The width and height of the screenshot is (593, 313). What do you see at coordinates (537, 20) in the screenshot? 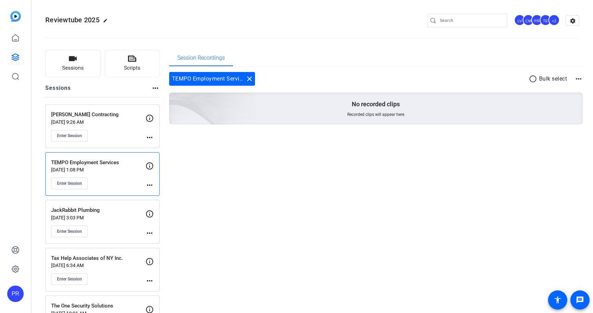
I see `ngx-avatar: Prescott Rossi` at bounding box center [537, 20].